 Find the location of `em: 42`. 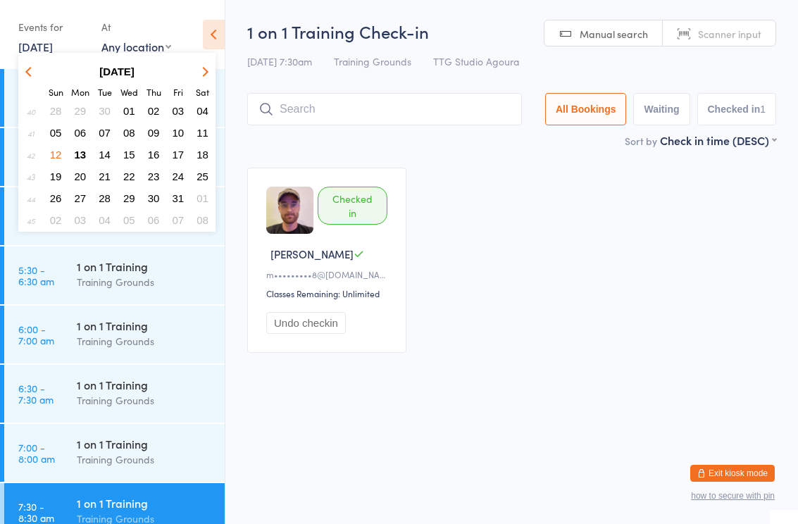

em: 42 is located at coordinates (31, 155).